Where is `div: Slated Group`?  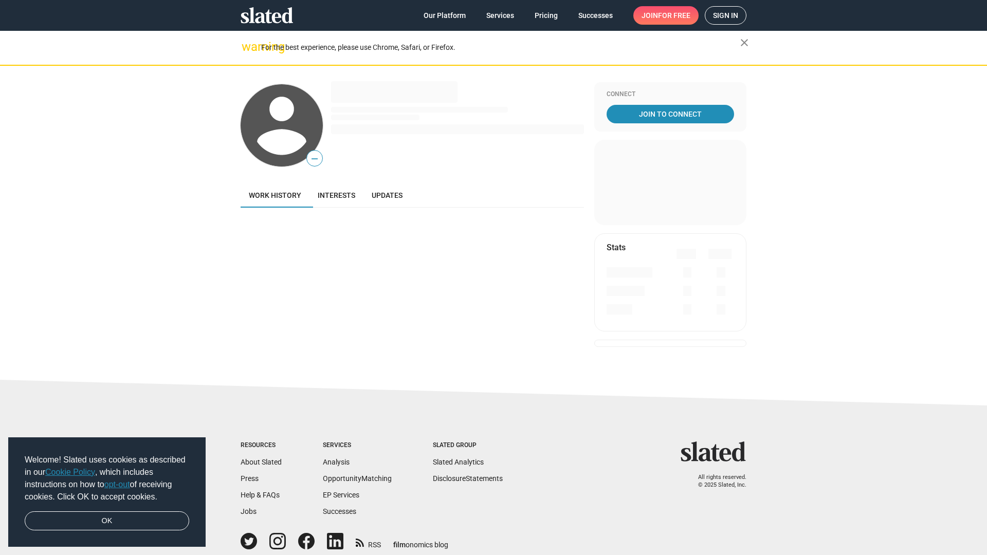 div: Slated Group is located at coordinates (468, 446).